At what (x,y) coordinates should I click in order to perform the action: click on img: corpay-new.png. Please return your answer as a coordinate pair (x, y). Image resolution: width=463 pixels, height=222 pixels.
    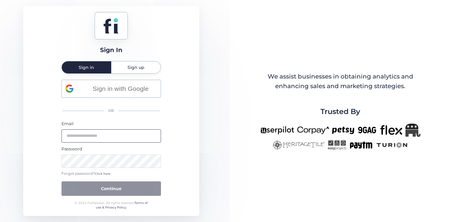
    Looking at the image, I should click on (313, 130).